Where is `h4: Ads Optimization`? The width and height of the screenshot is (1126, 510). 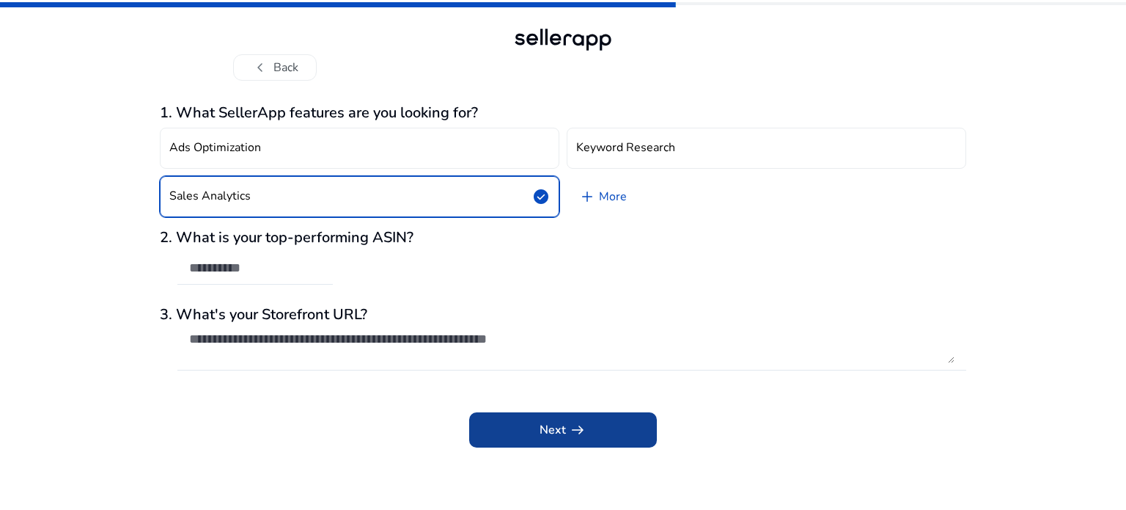 h4: Ads Optimization is located at coordinates (215, 147).